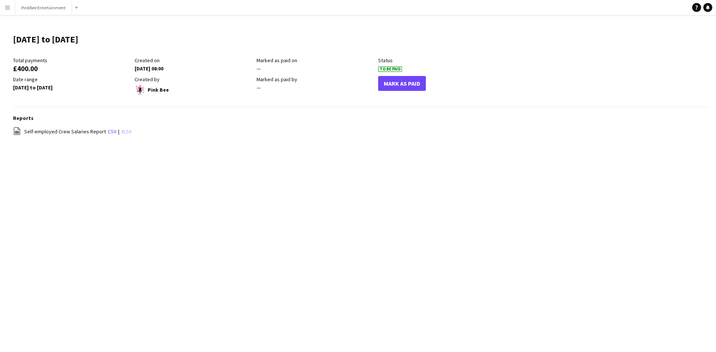 The height and width of the screenshot is (352, 716). I want to click on div: Status, so click(437, 60).